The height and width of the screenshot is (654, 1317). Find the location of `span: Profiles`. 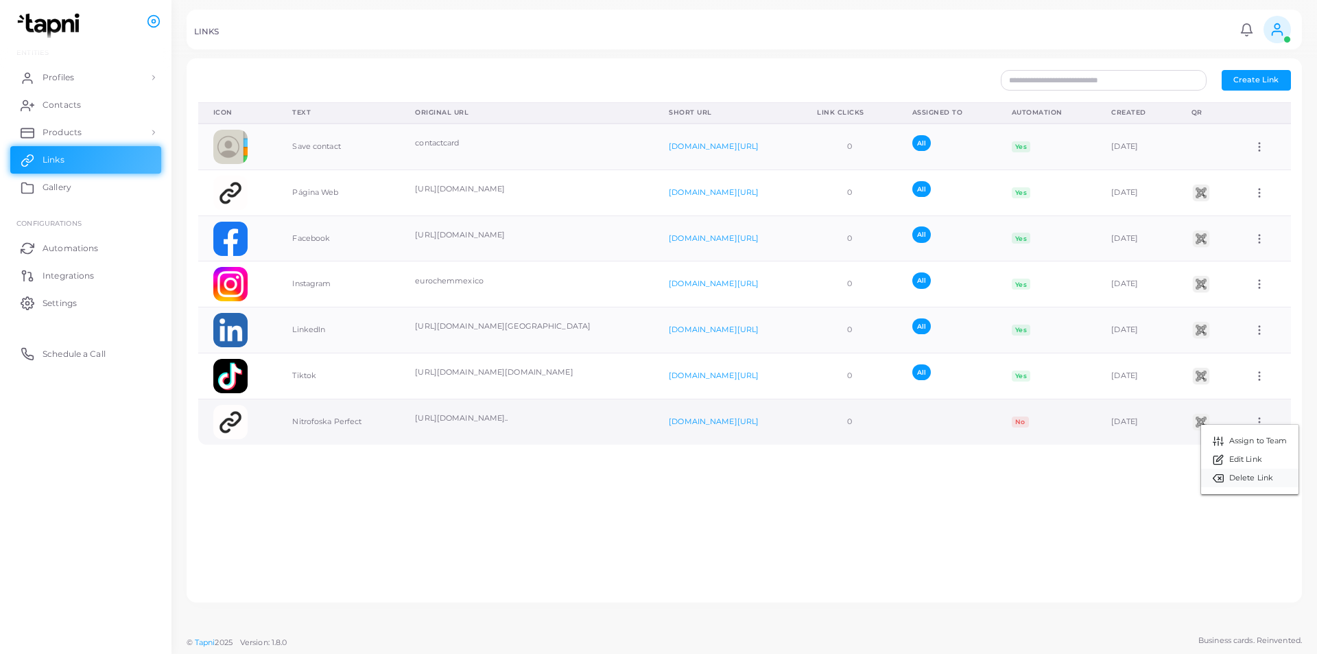

span: Profiles is located at coordinates (58, 78).